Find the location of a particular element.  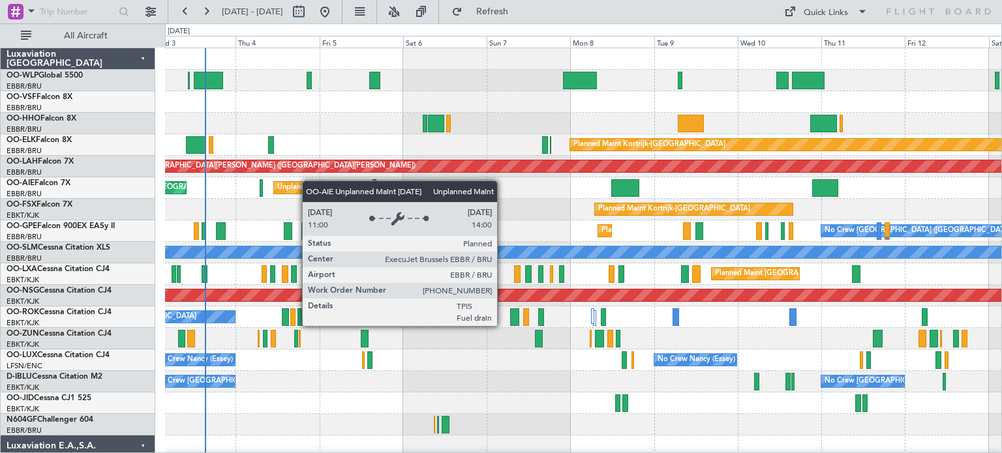

span: OO-GPE is located at coordinates (22, 226).